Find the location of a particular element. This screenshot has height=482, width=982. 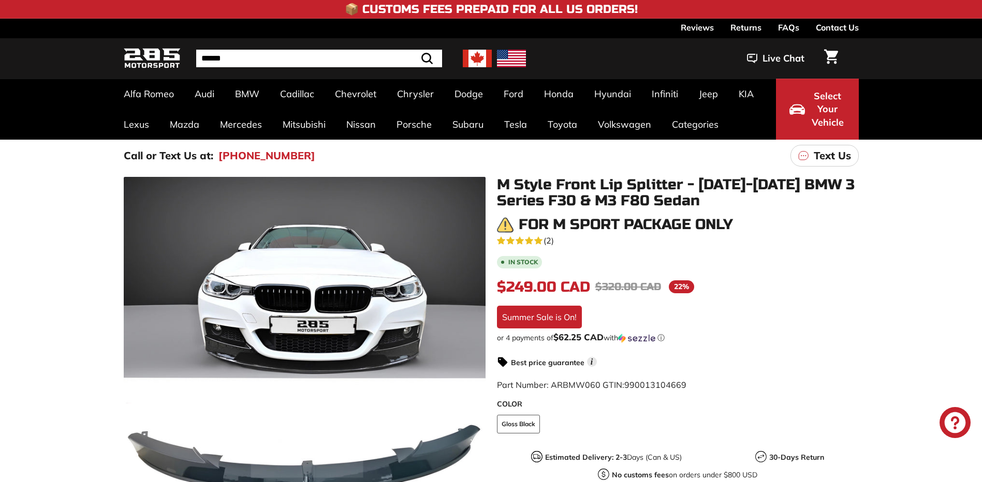

a: Subaru is located at coordinates (468, 124).